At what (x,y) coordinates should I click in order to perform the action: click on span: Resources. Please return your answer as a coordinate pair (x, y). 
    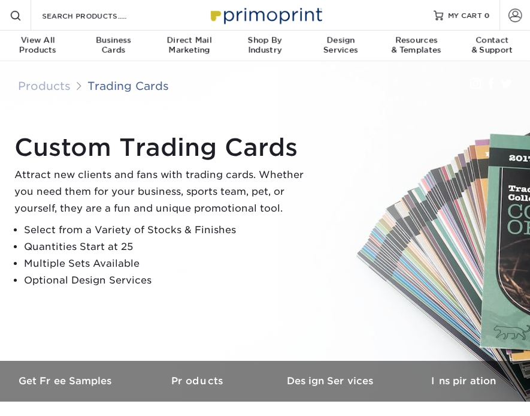
    Looking at the image, I should click on (416, 41).